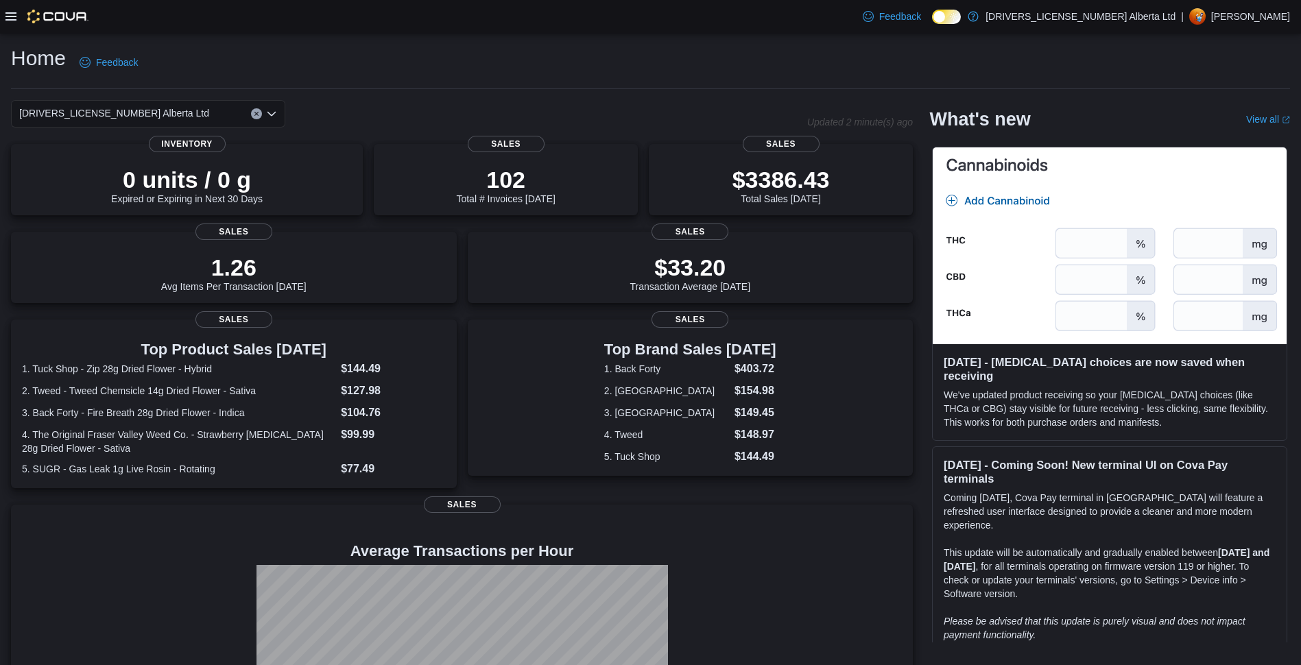 The width and height of the screenshot is (1301, 665). I want to click on button: Clear input, so click(256, 114).